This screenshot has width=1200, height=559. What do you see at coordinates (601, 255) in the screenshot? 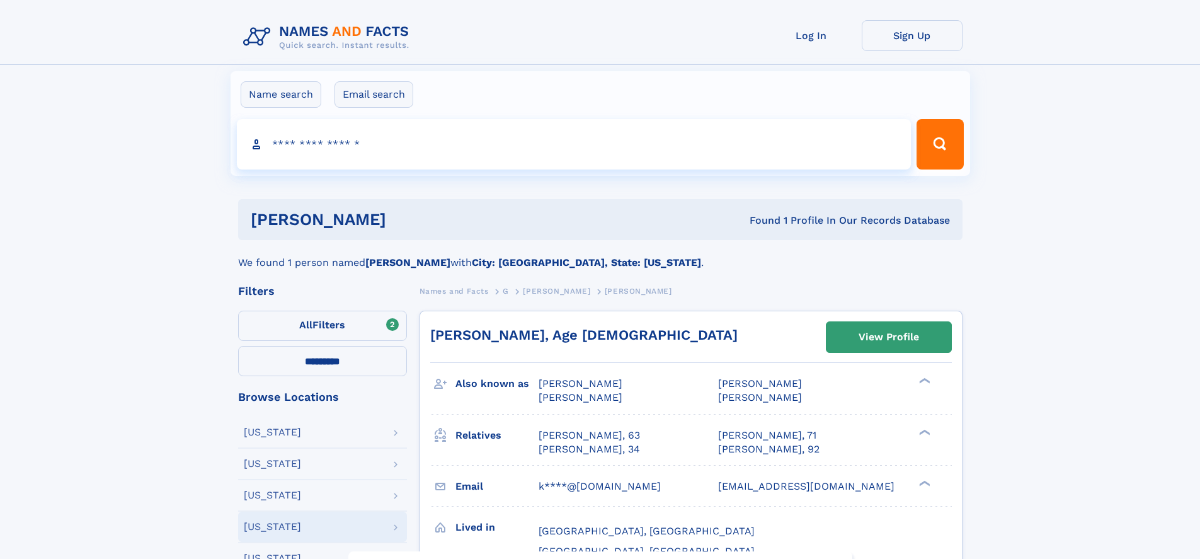
I see `div: We found 1 person named with .` at bounding box center [601, 255].